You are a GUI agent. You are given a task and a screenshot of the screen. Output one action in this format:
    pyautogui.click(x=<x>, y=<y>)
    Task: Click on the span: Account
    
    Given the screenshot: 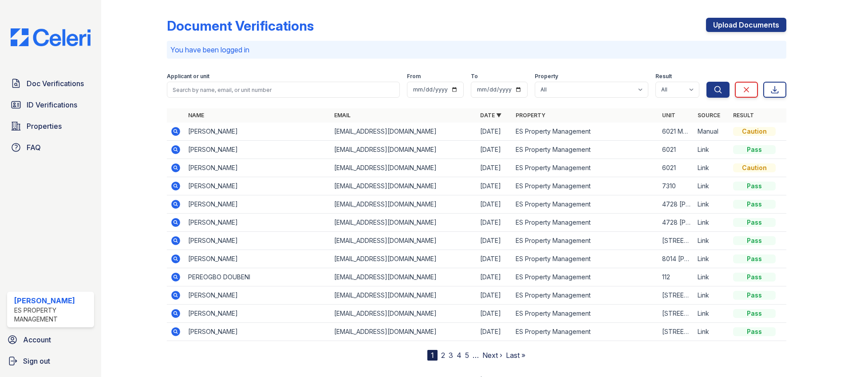 What is the action you would take?
    pyautogui.click(x=37, y=339)
    